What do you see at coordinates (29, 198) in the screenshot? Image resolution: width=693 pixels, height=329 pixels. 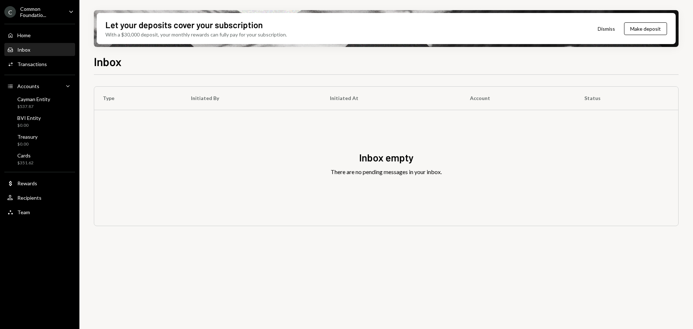 I see `div: Recipients` at bounding box center [29, 198].